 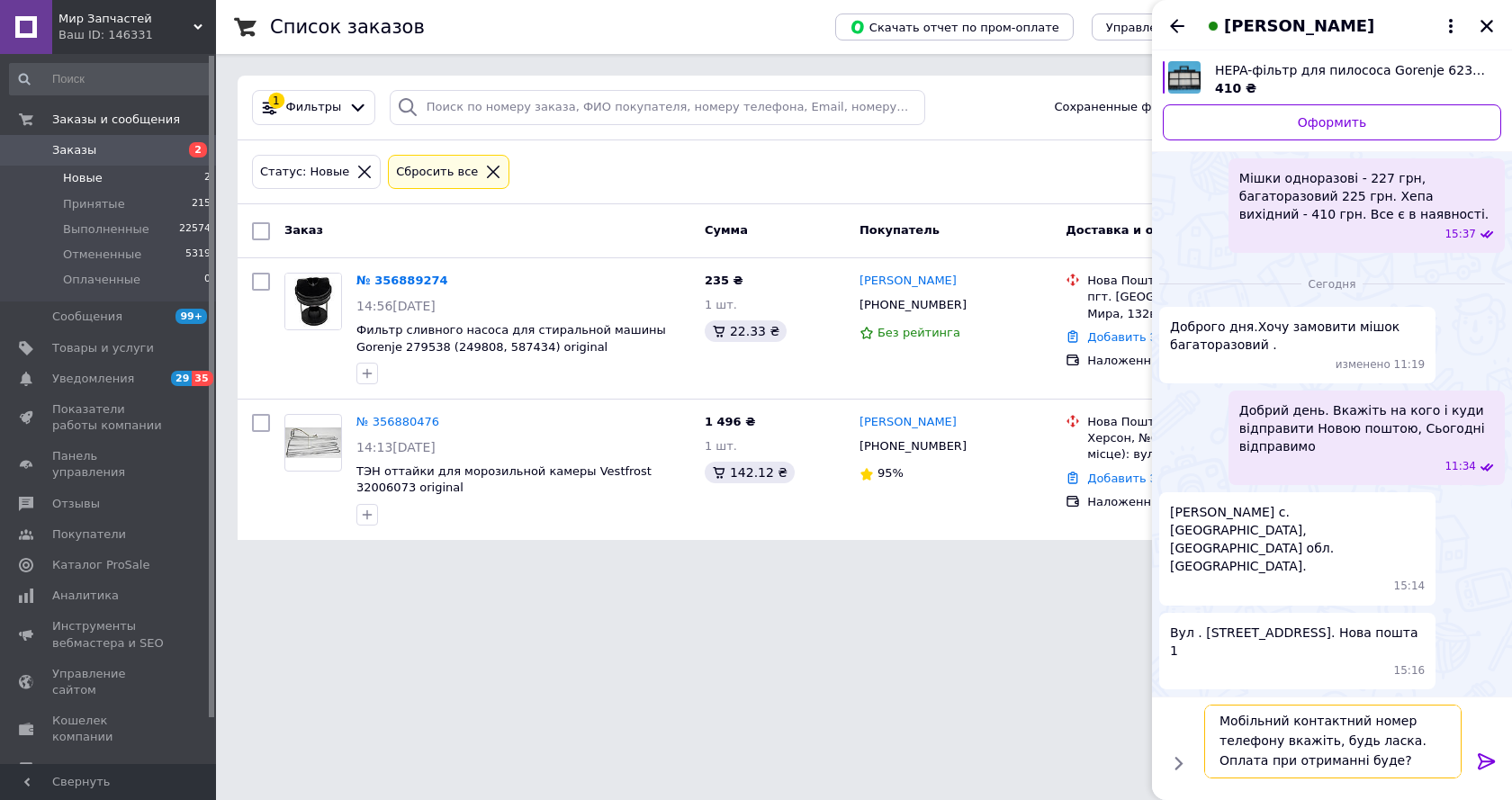 I want to click on div: 12.08.2025, so click(x=1332, y=283).